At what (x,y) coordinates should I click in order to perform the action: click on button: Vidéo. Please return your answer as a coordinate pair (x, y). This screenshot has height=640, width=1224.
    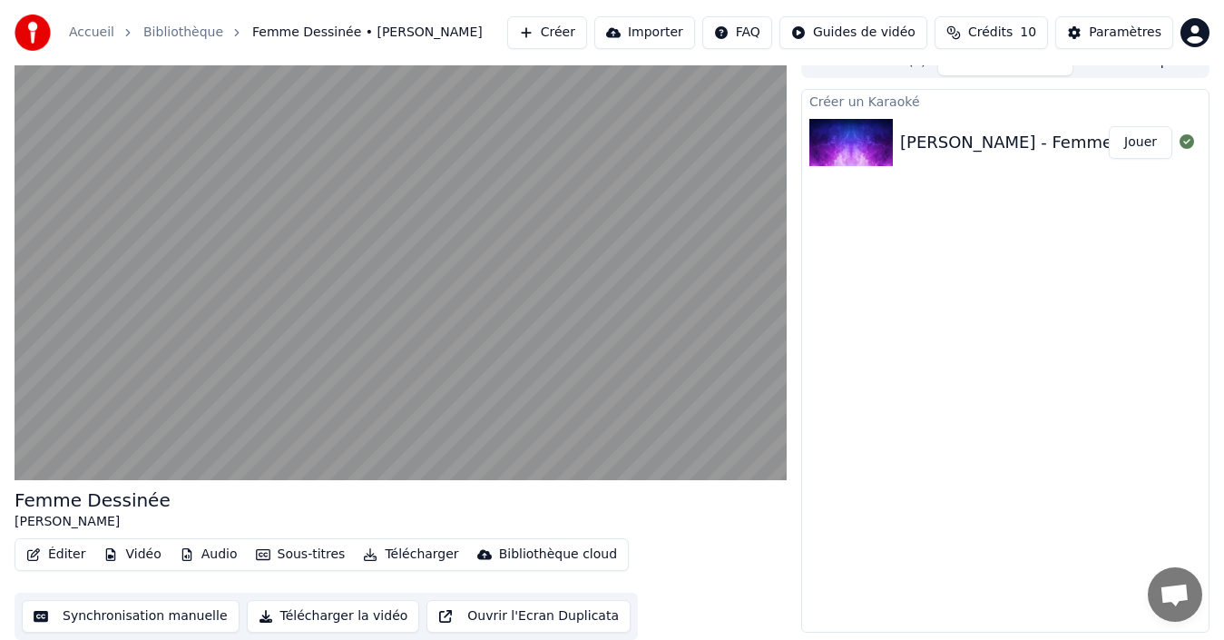
    Looking at the image, I should click on (132, 554).